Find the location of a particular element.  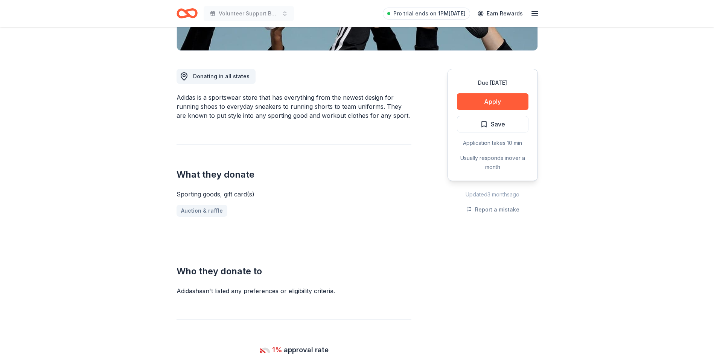

div: Adidas is a sportswear store that has everything from the newest design for running shoes to ever... is located at coordinates (294, 106).